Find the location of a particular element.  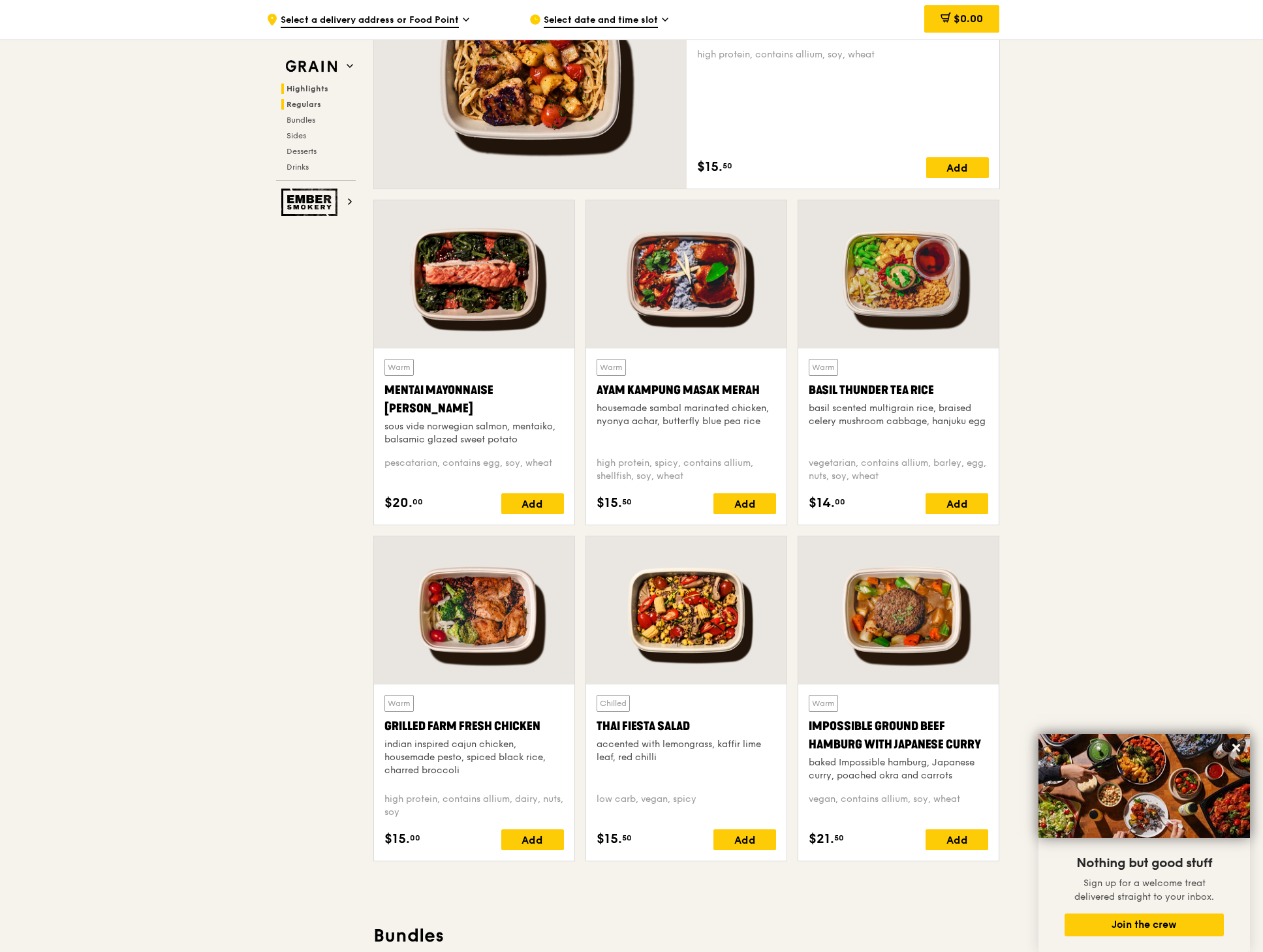

div: basil scented multigrain rice, braised celery mushroom cabbage, hanjuku egg is located at coordinates (898, 415).